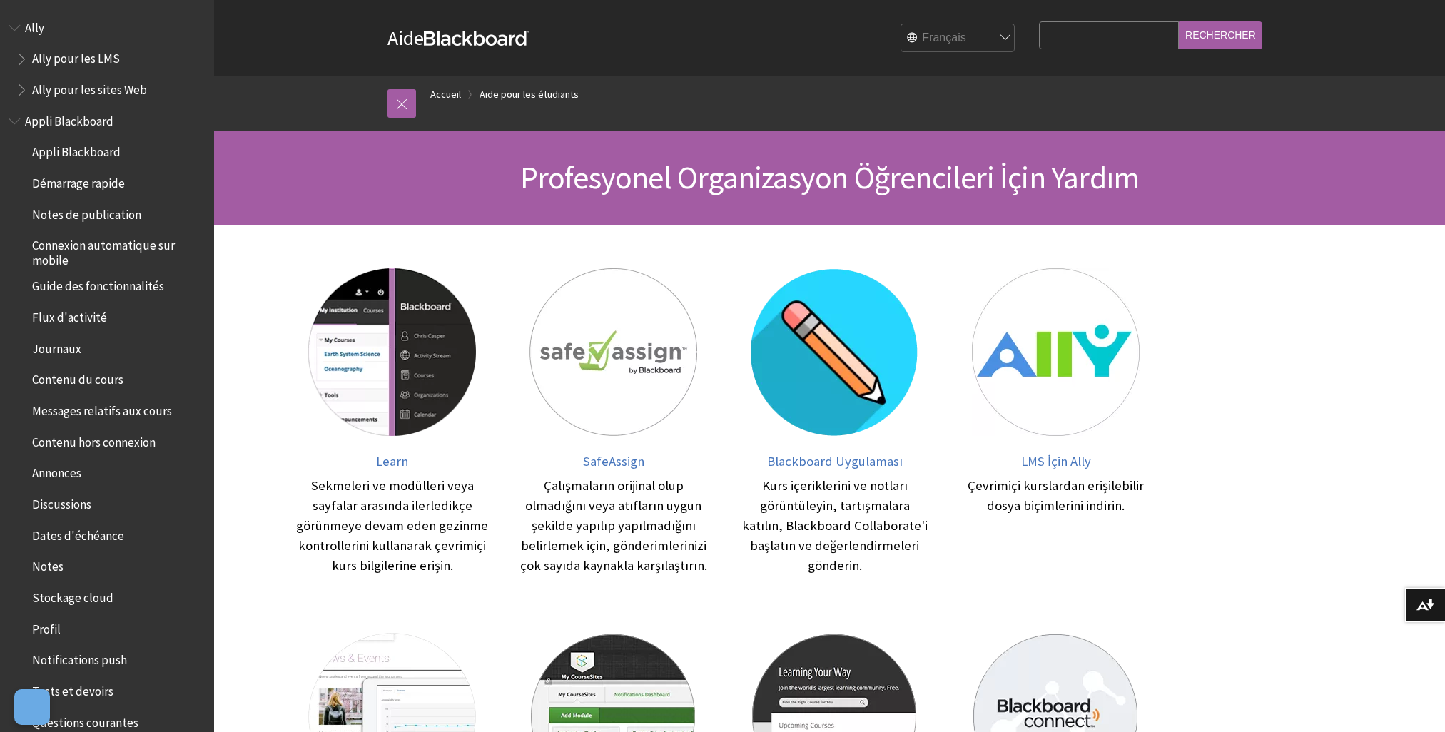  What do you see at coordinates (79, 658) in the screenshot?
I see `span: Notifications push` at bounding box center [79, 658].